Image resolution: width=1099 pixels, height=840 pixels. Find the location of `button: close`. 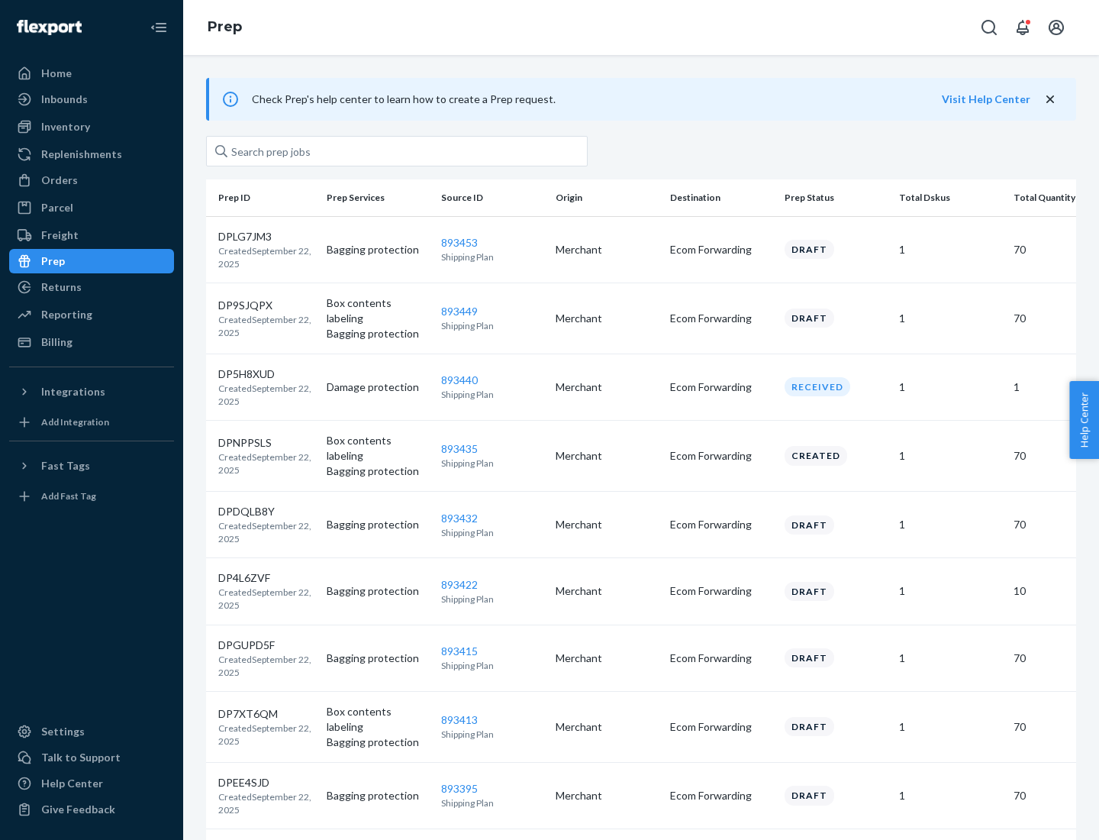

button: close is located at coordinates (1050, 99).